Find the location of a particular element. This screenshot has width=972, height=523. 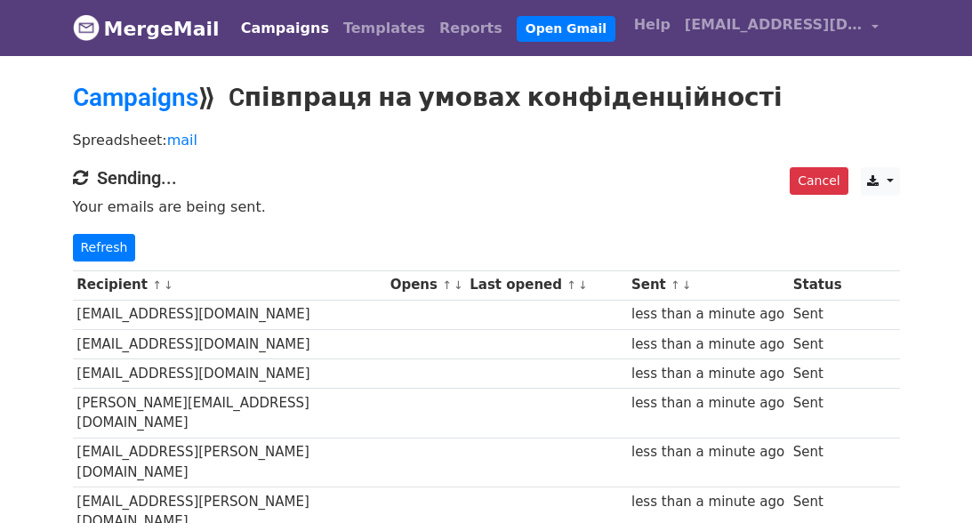

a: Open Gmail is located at coordinates (566, 28).